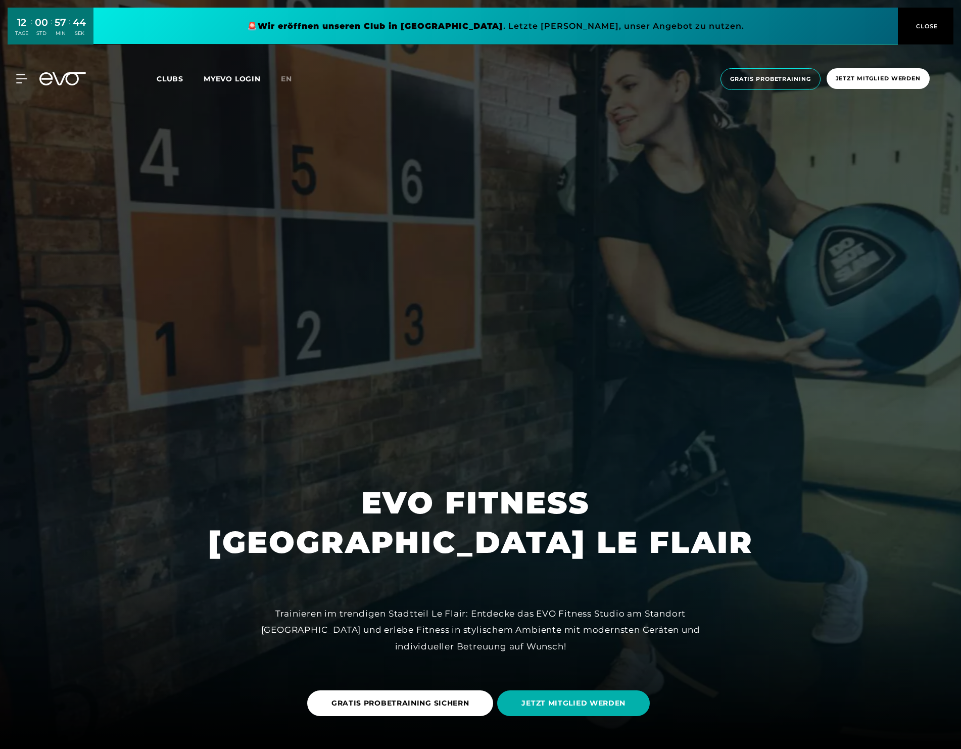 Image resolution: width=961 pixels, height=749 pixels. Describe the element at coordinates (60, 22) in the screenshot. I see `div: 57` at that location.